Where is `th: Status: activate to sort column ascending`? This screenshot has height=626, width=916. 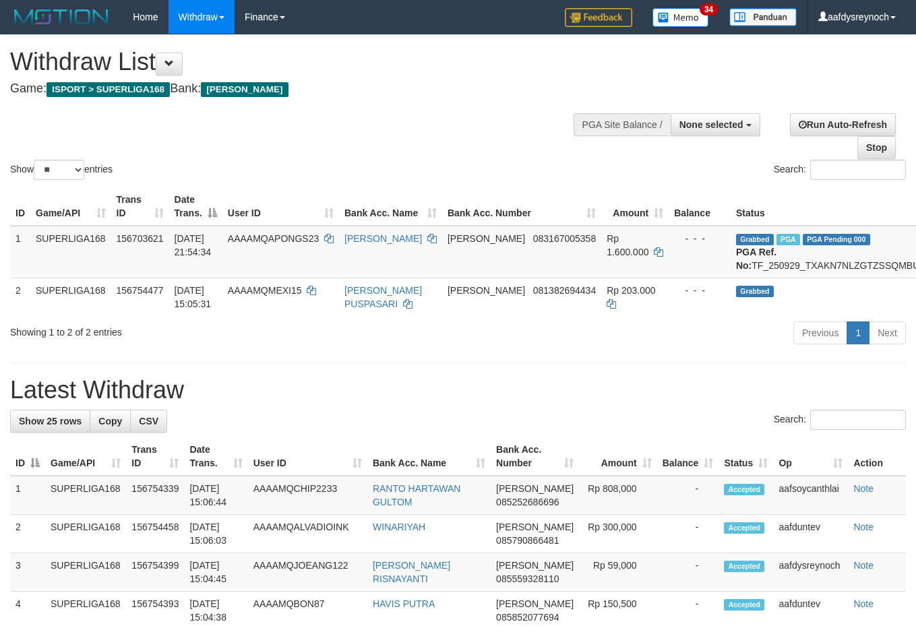
th: Status: activate to sort column ascending is located at coordinates (746, 456).